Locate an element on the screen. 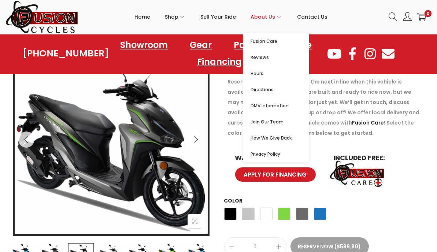 The width and height of the screenshot is (437, 252). a: About Us is located at coordinates (266, 17).